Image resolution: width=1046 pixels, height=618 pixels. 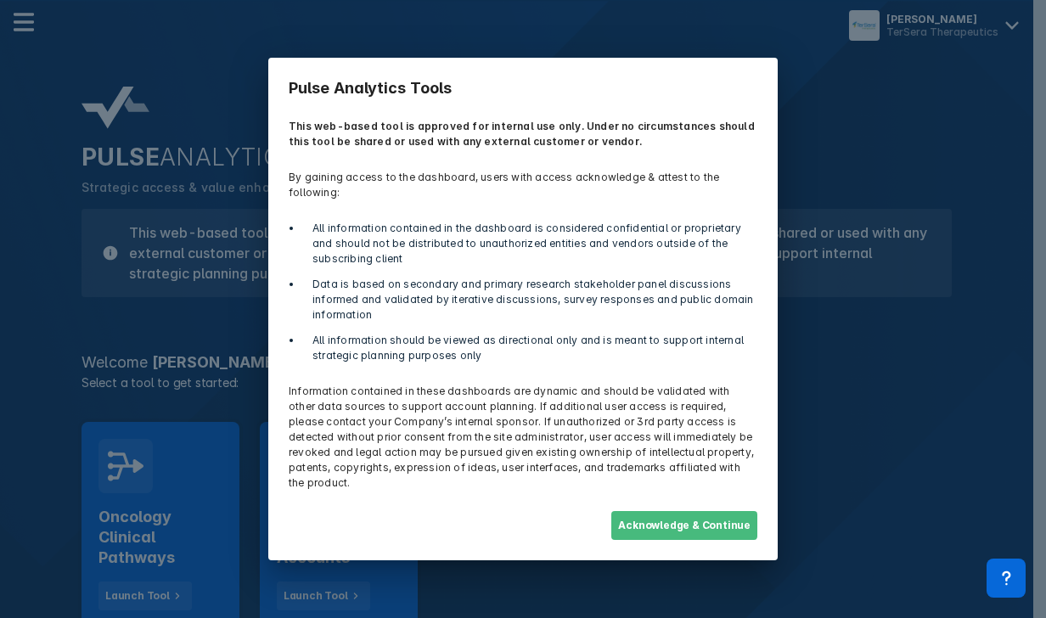 What do you see at coordinates (530, 348) in the screenshot?
I see `li: All information should be viewed as directional only and is meant to support internal strategic p...` at bounding box center [530, 348].